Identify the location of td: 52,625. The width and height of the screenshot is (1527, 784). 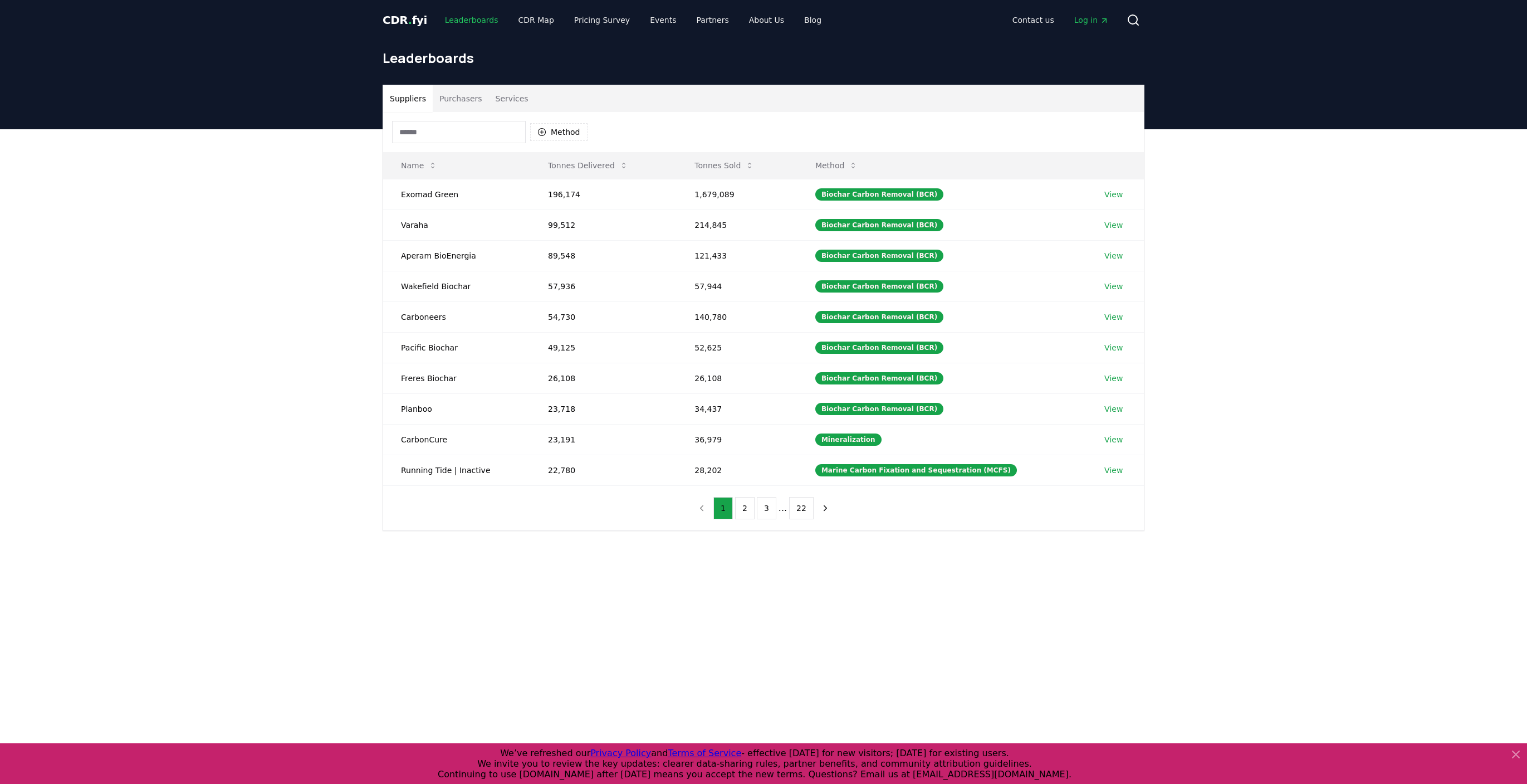
(737, 347).